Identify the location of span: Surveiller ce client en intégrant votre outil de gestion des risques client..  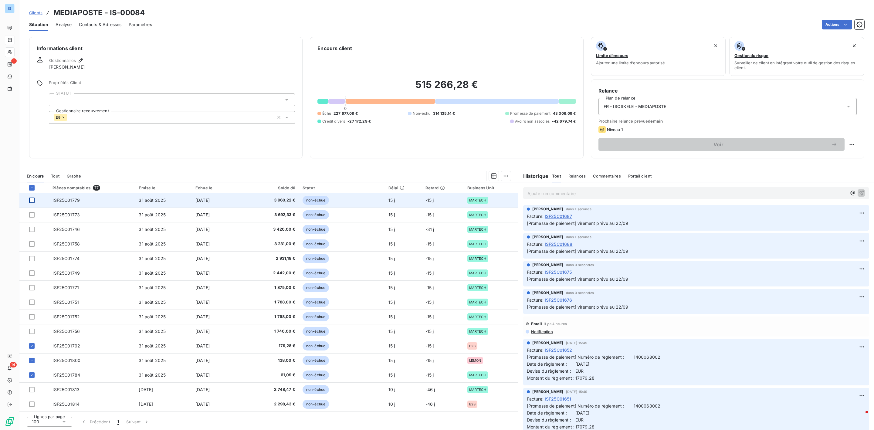
(797, 65).